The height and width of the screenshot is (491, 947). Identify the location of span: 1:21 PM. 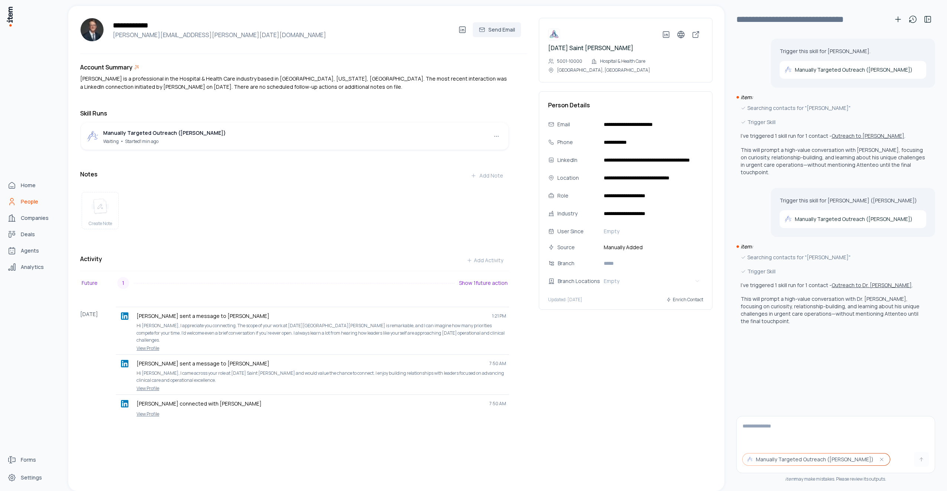
(499, 316).